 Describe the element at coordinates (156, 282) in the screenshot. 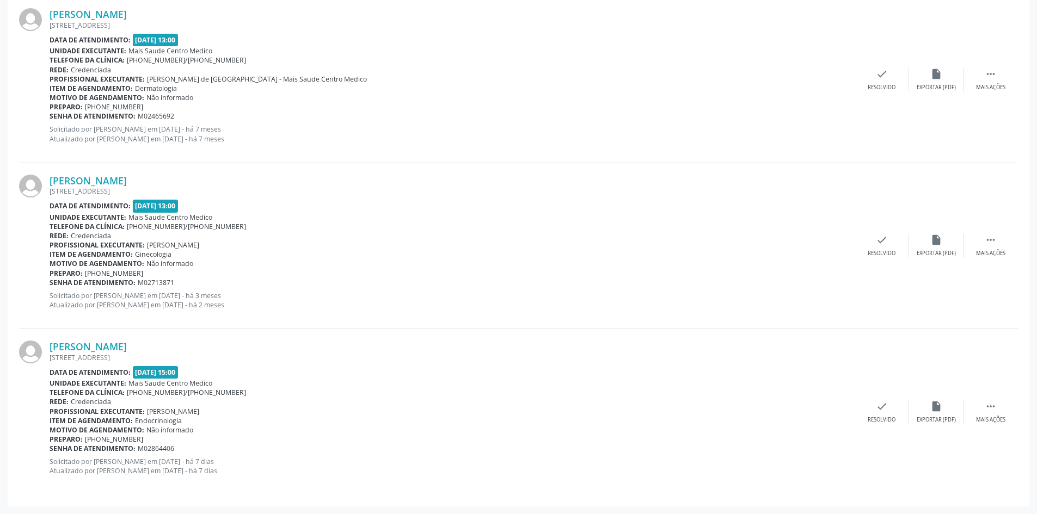

I see `span: M02713871` at that location.